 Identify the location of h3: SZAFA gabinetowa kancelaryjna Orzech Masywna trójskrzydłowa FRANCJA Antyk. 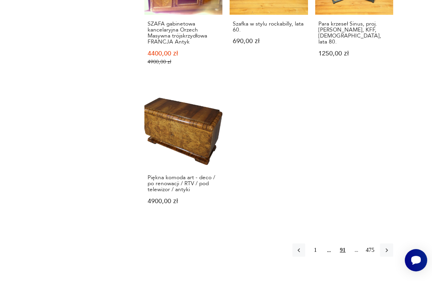
(183, 33).